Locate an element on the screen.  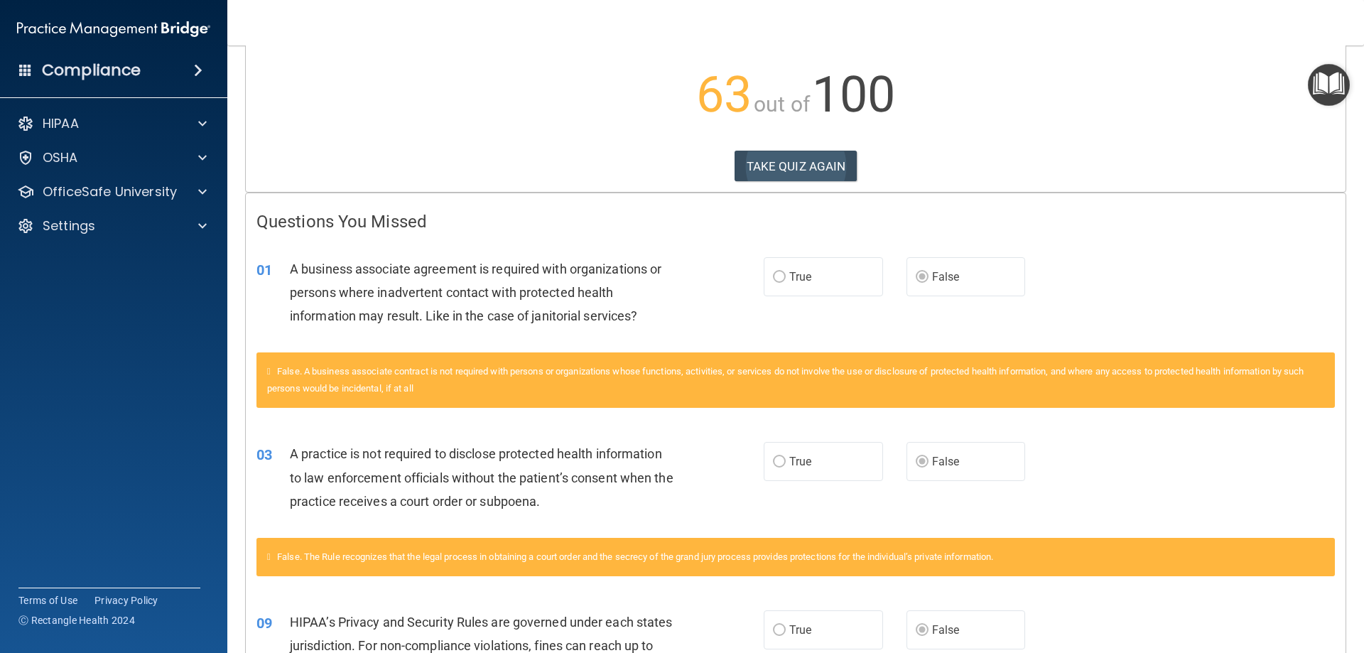
span: False. The Rule recognizes that the legal process in obtaining a court order and the secrecy of t... is located at coordinates (635, 556).